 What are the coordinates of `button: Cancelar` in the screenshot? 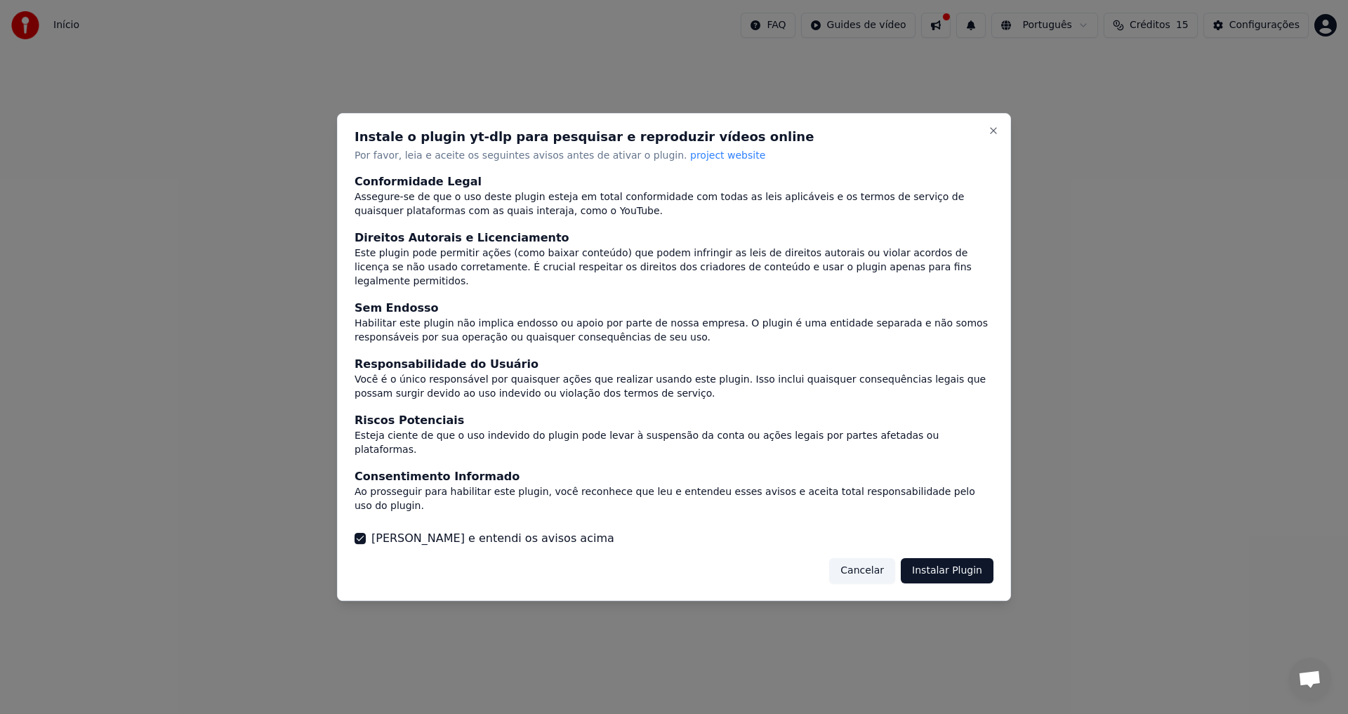 It's located at (862, 571).